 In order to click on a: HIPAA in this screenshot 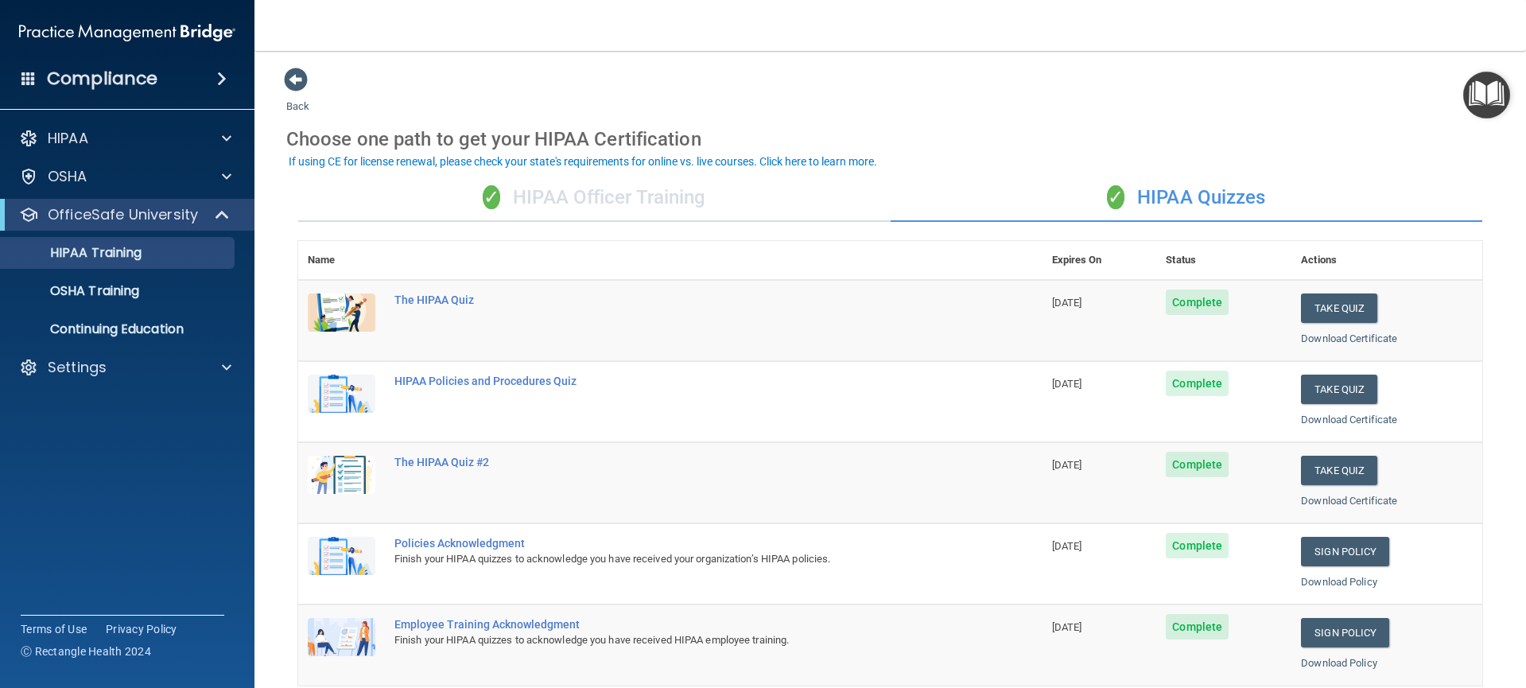, I will do `click(125, 138)`.